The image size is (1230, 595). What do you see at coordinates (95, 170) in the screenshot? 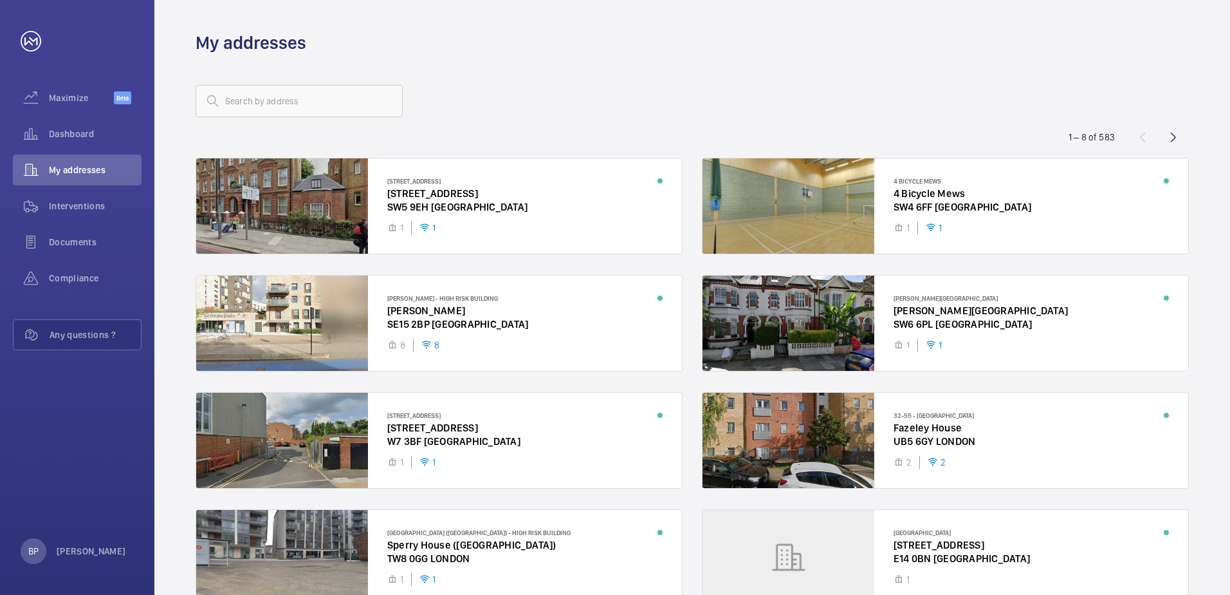
I see `span: My addresses` at bounding box center [95, 170].